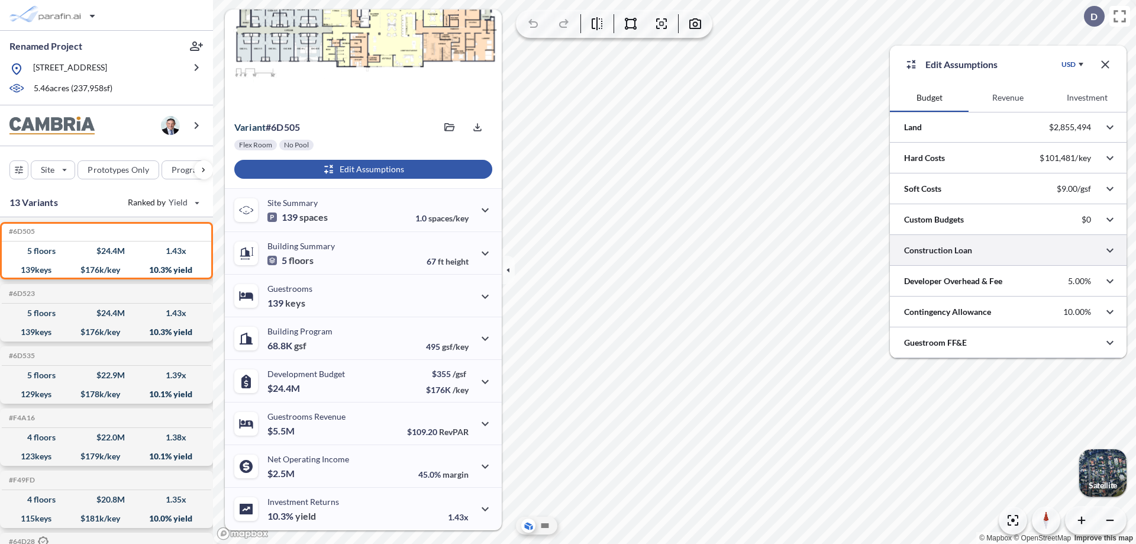  I want to click on span: gsf, so click(300, 346).